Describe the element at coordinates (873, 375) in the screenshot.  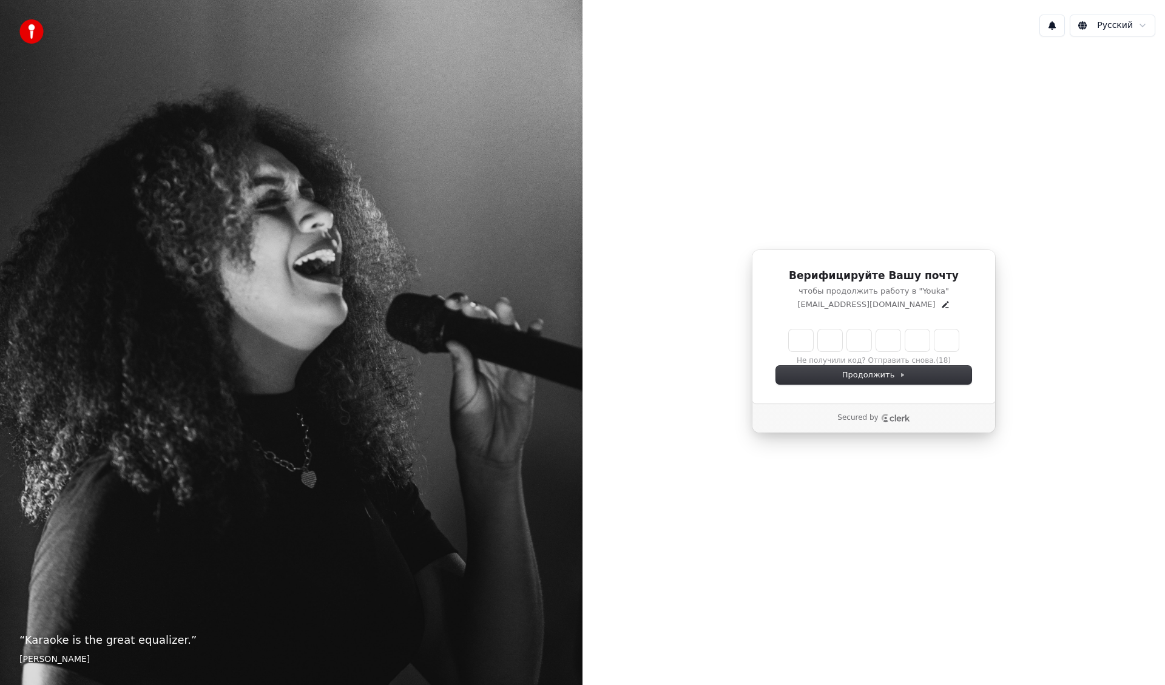
I see `span: Продолжить` at that location.